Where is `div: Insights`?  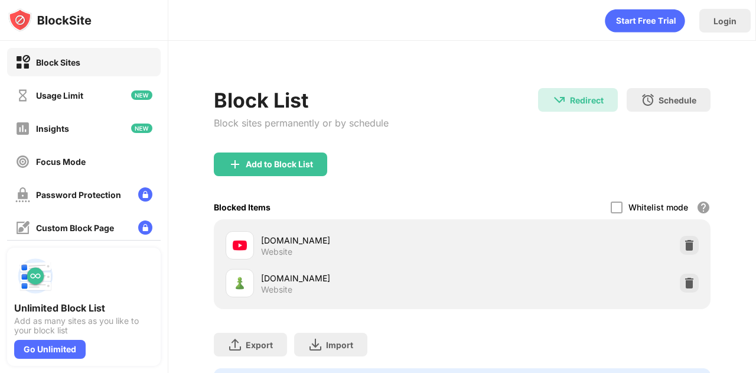
div: Insights is located at coordinates (53, 128).